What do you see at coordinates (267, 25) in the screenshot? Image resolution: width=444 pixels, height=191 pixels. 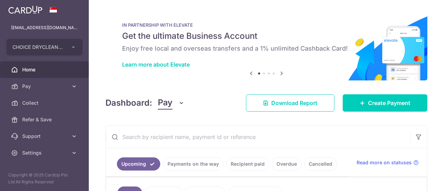 I see `p: IN PARTNERSHIP WITH ELEVATE` at bounding box center [267, 25].